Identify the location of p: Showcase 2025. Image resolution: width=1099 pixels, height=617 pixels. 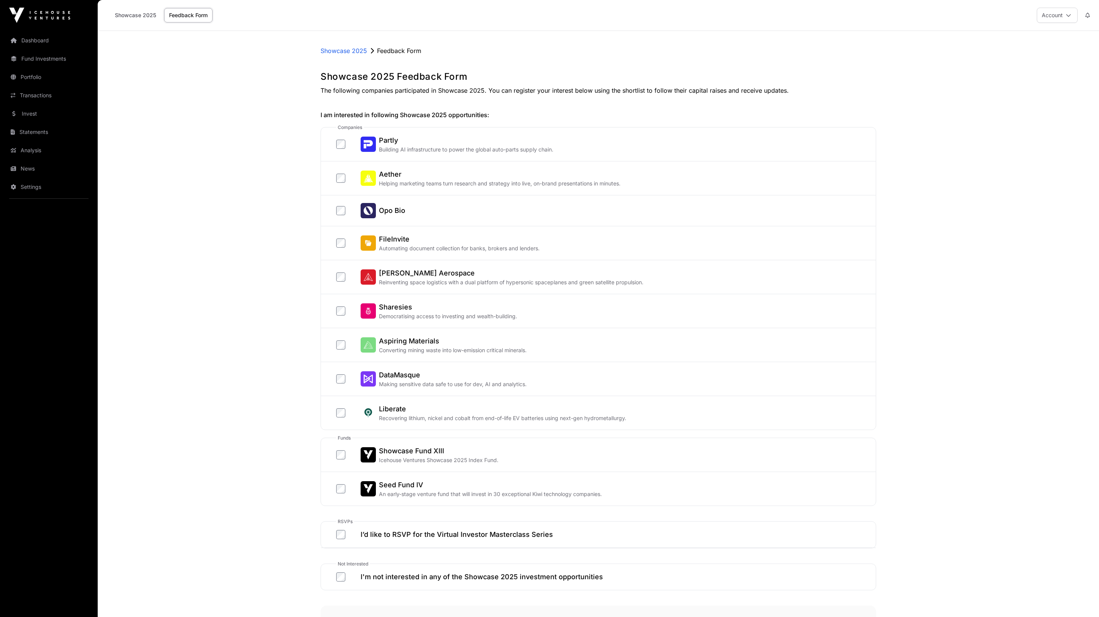
(344, 51).